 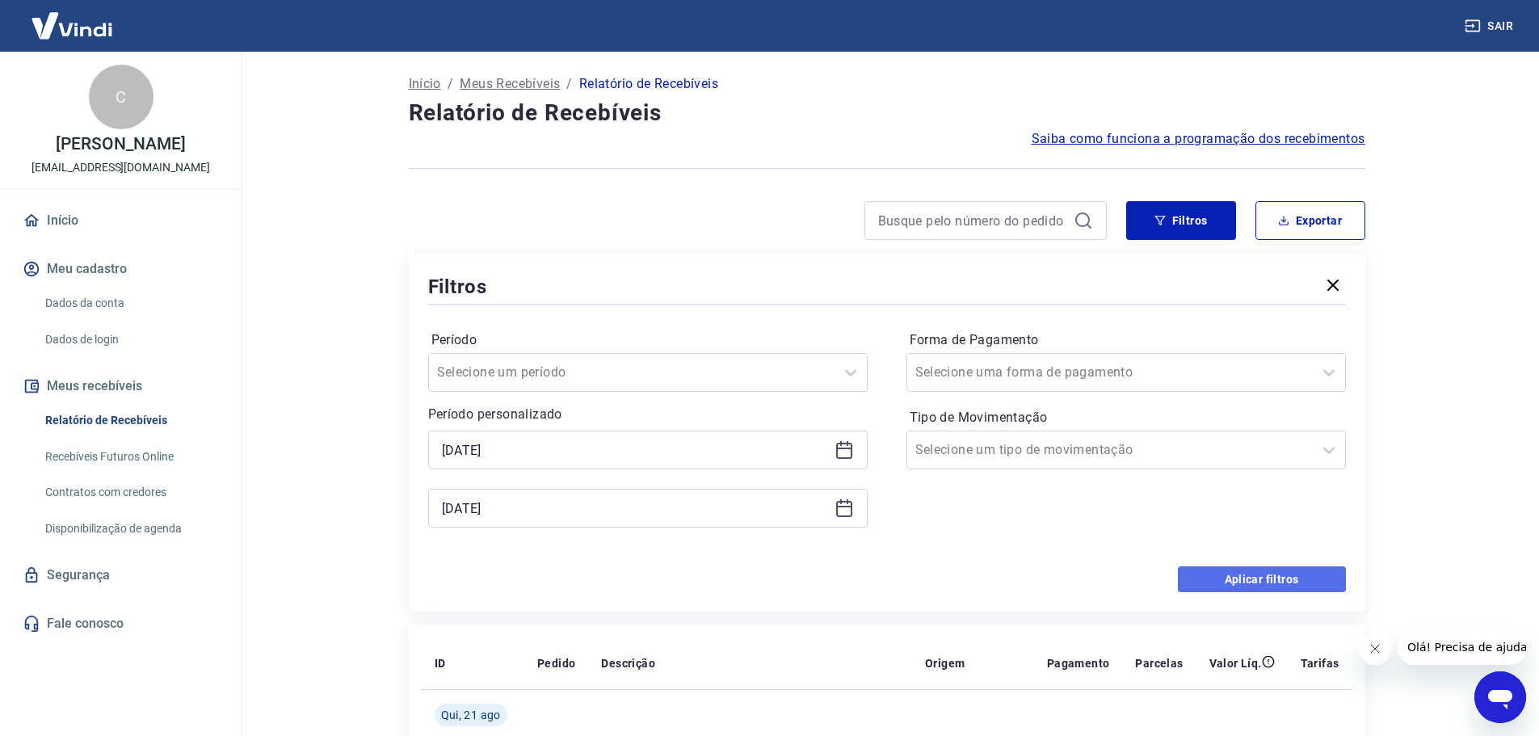 What do you see at coordinates (635, 450) in the screenshot?
I see `input: Data inicial` at bounding box center [635, 450].